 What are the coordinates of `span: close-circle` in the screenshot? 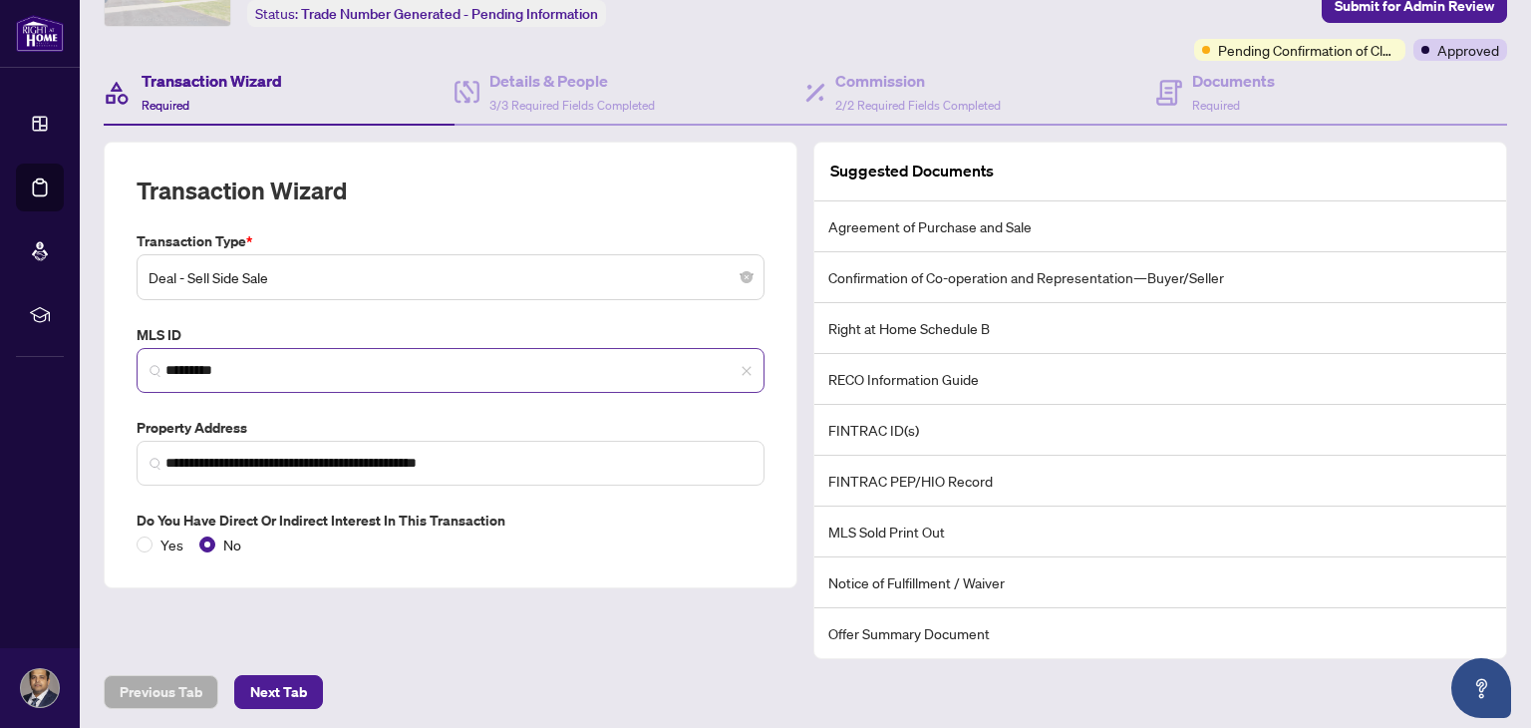 It's located at (747, 277).